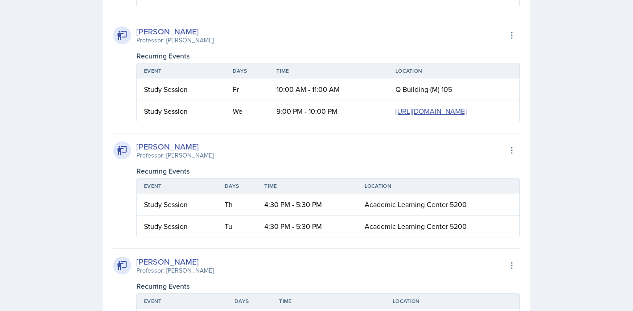 This screenshot has height=311, width=633. What do you see at coordinates (329, 89) in the screenshot?
I see `td: 10:00 AM - 11:00 AM` at bounding box center [329, 89].